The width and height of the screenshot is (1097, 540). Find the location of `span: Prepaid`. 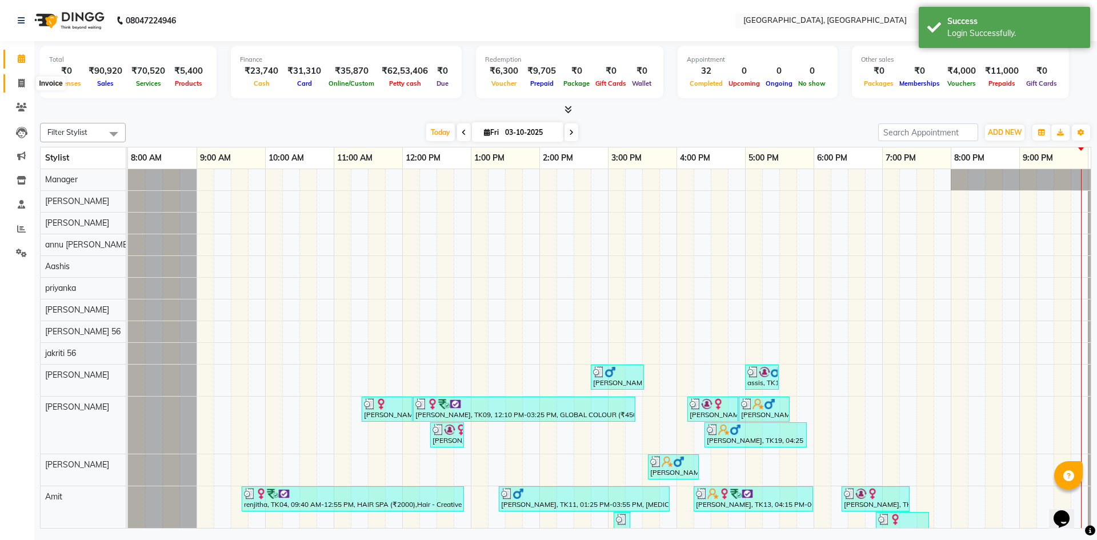

span: Prepaid is located at coordinates (542, 83).